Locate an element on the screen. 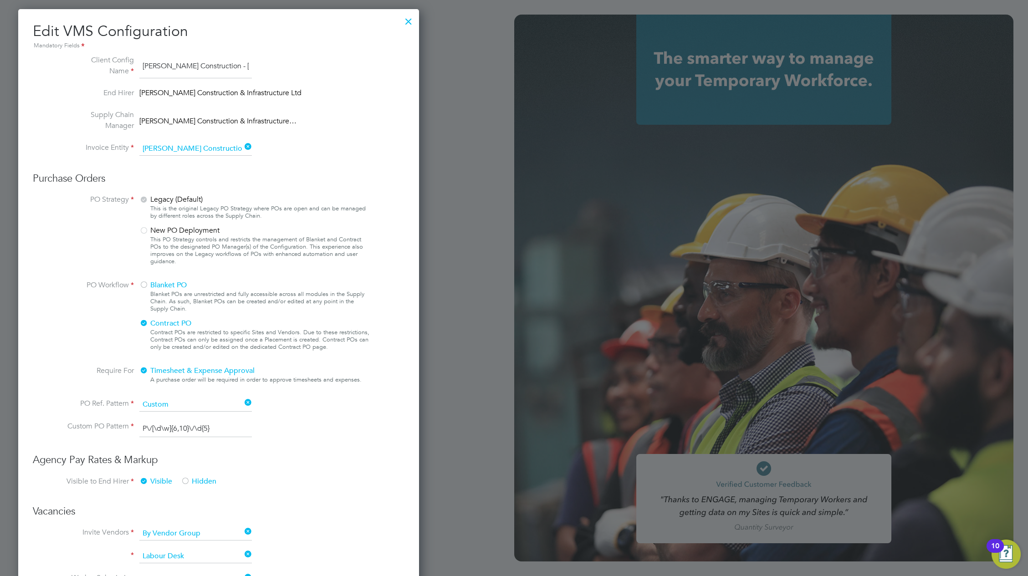 This screenshot has width=1028, height=576. h2: Edit VMS Configuration is located at coordinates (219, 36).